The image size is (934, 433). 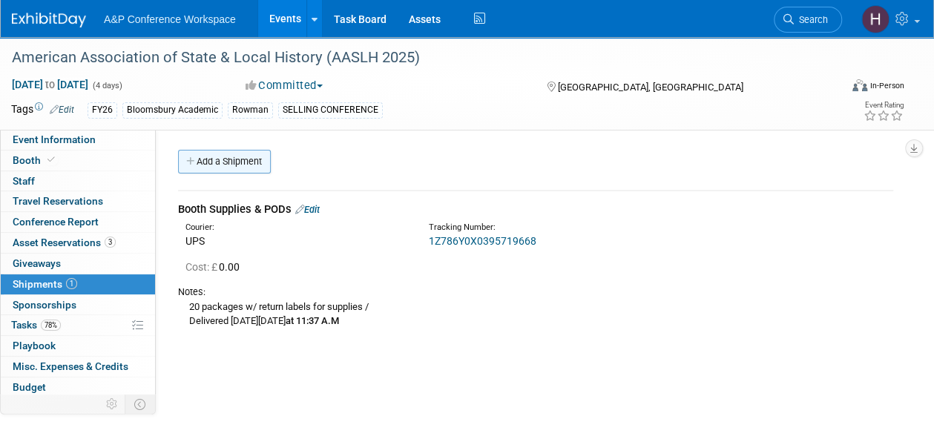 What do you see at coordinates (536, 292) in the screenshot?
I see `div: Notes:` at bounding box center [536, 292].